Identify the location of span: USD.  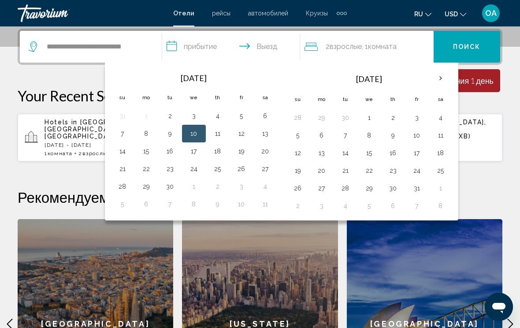
(451, 14).